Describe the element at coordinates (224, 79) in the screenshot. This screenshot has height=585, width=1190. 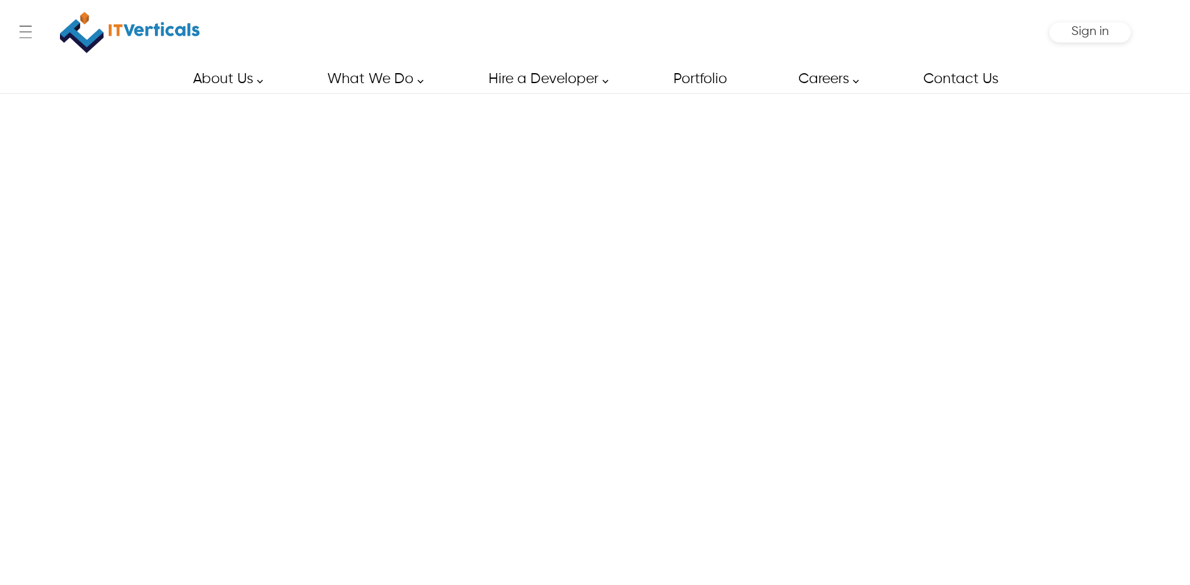
I see `a: About Us` at that location.